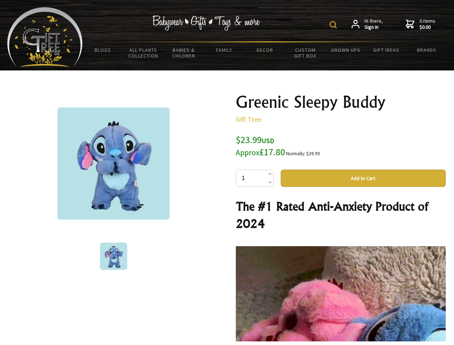 Image resolution: width=454 pixels, height=345 pixels. Describe the element at coordinates (103, 50) in the screenshot. I see `a: BLOGS` at that location.